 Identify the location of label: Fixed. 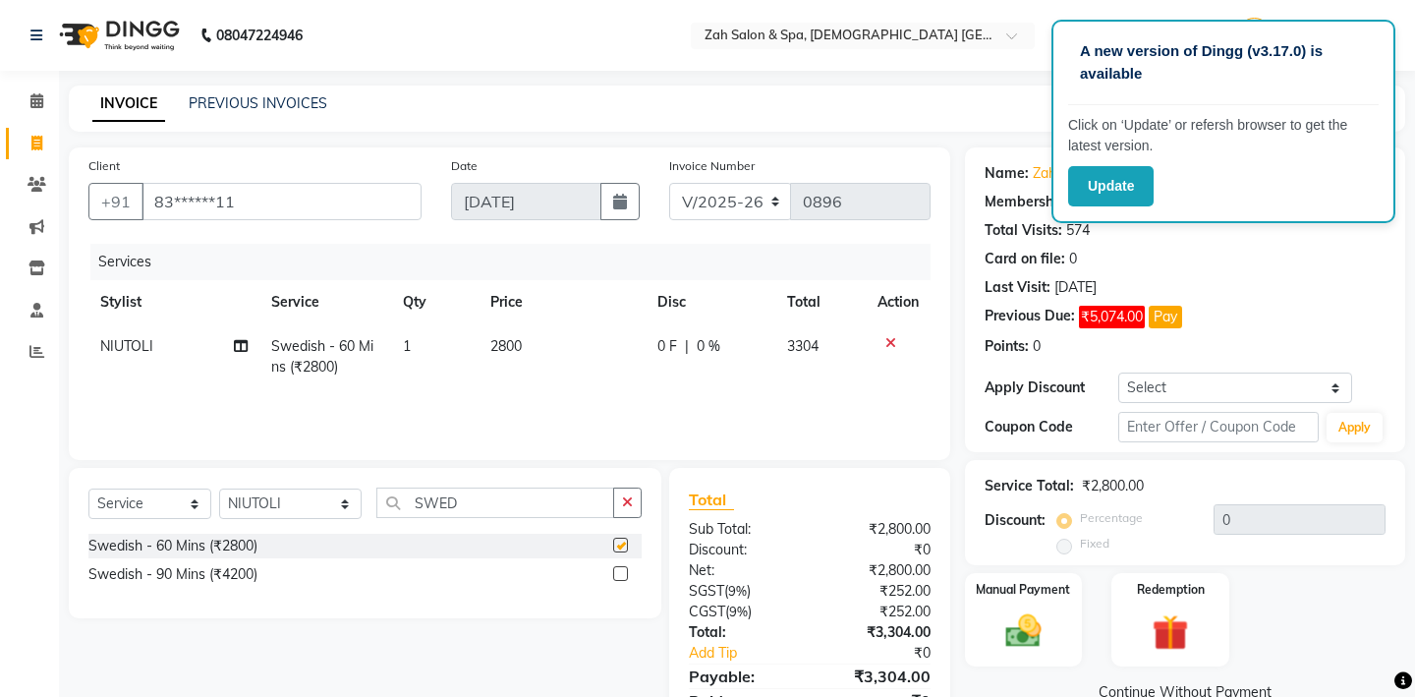
(1095, 544).